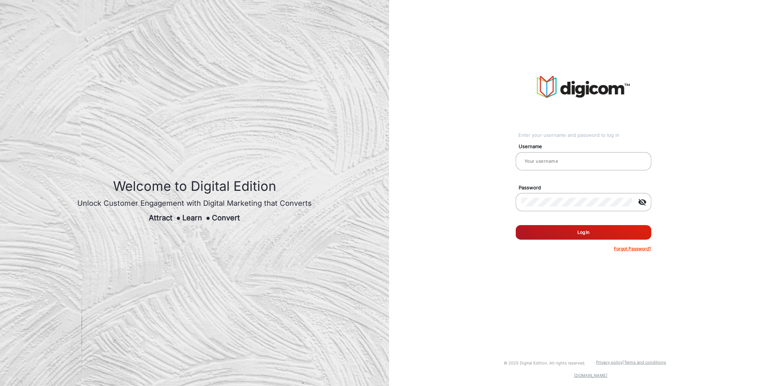 Image resolution: width=778 pixels, height=386 pixels. What do you see at coordinates (633, 249) in the screenshot?
I see `p: Forgot Password?` at bounding box center [633, 249].